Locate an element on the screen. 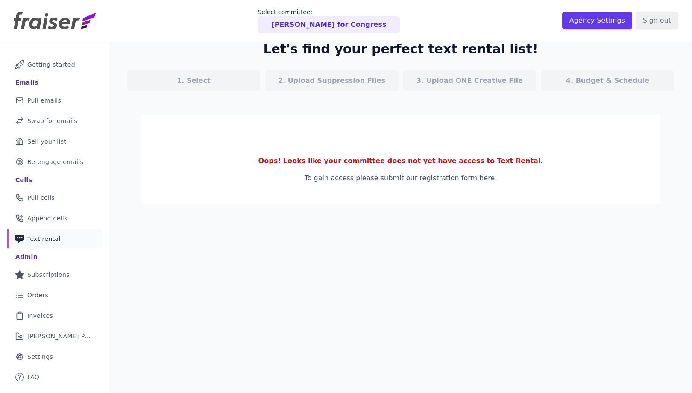 The image size is (692, 393). p: 2. Upload Suppression Files is located at coordinates (331, 81).